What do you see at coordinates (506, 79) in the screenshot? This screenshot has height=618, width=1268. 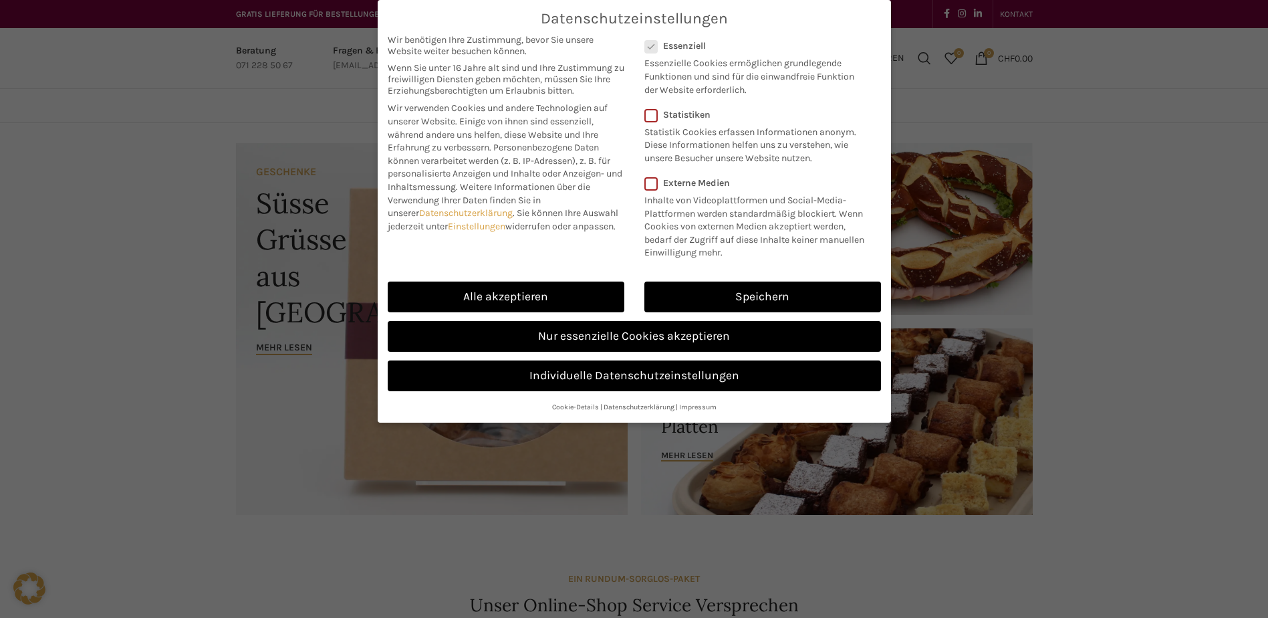 I see `span: Wenn Sie unter 16 Jahre alt sind und Ihre Zustimmung zu freiwilligen Diensten geben möchten, müss...` at bounding box center [506, 79].